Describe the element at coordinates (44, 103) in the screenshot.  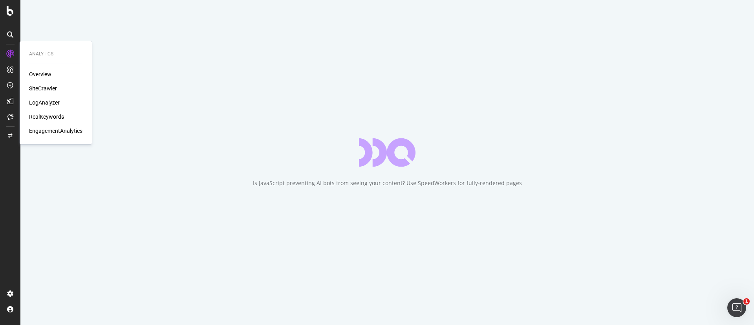
I see `div: LogAnalyzer` at that location.